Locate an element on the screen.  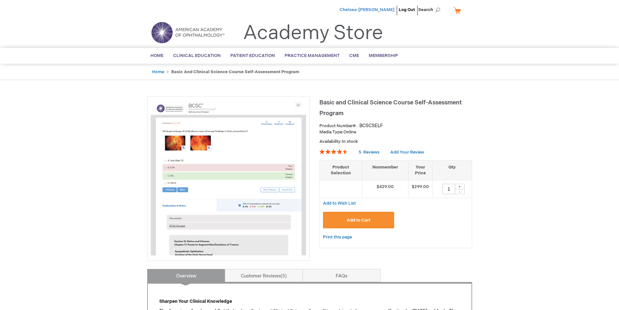
th: Product Selection is located at coordinates (341, 170).